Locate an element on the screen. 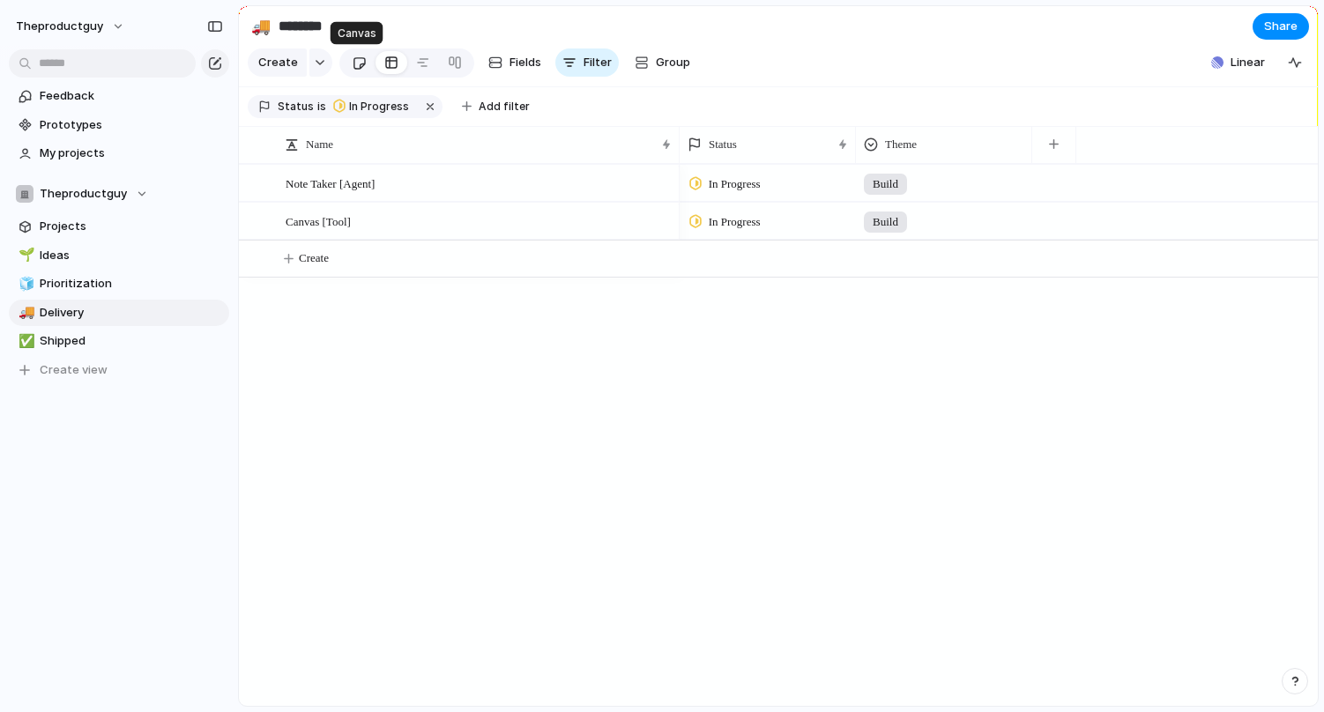 The height and width of the screenshot is (712, 1324). span: Projects is located at coordinates (131, 227).